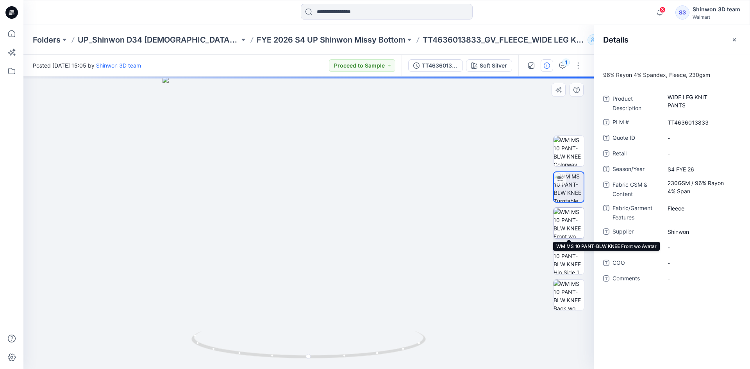 Image resolution: width=750 pixels, height=369 pixels. Describe the element at coordinates (636, 154) in the screenshot. I see `span: Retail` at that location.